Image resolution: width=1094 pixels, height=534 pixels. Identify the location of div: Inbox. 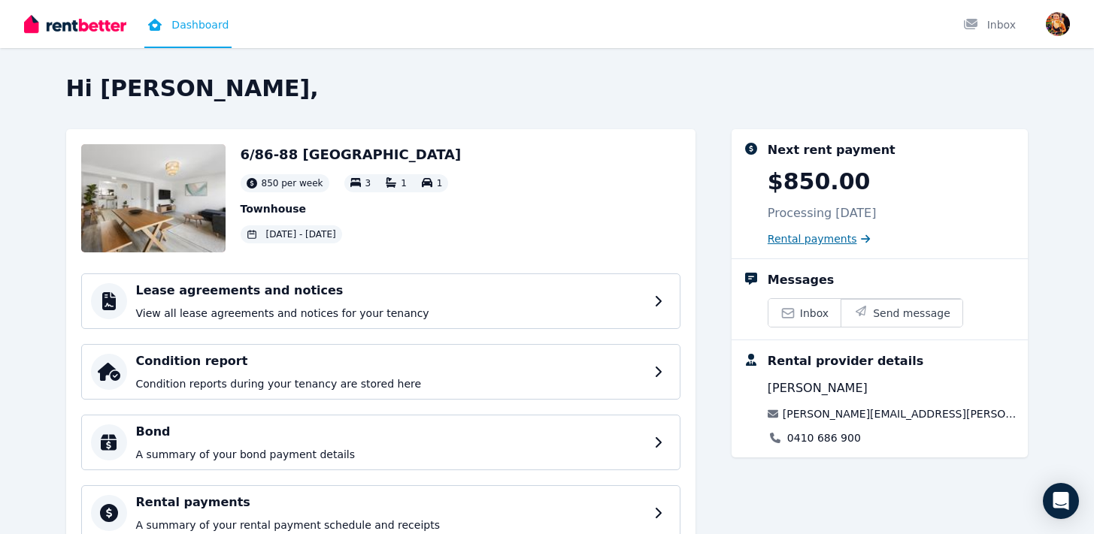
(989, 25).